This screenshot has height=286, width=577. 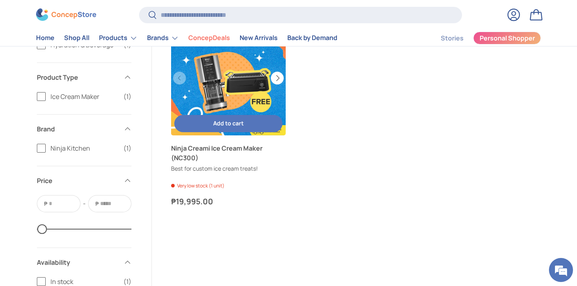 What do you see at coordinates (77, 38) in the screenshot?
I see `a: Shop All` at bounding box center [77, 38].